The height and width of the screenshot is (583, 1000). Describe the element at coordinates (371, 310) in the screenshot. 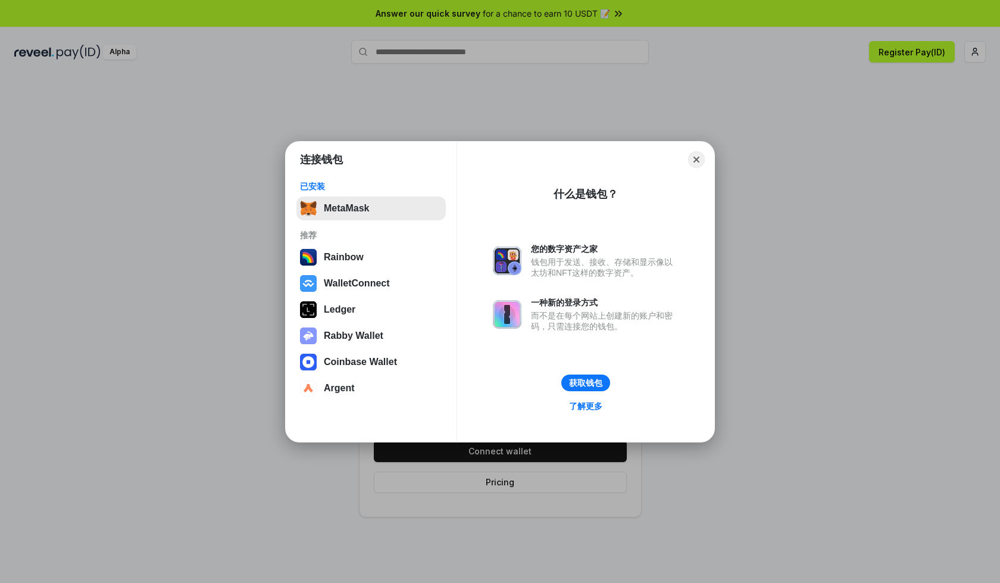

I see `button: Ledger` at that location.